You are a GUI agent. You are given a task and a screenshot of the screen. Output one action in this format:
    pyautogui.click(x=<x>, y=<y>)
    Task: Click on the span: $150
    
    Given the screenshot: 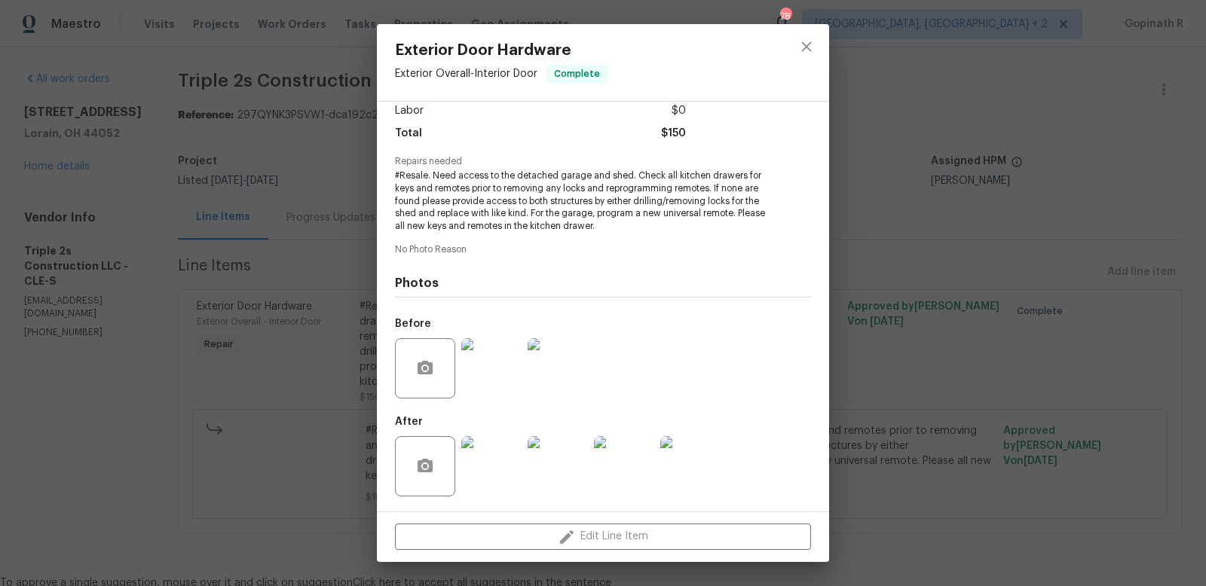 What is the action you would take?
    pyautogui.click(x=673, y=133)
    